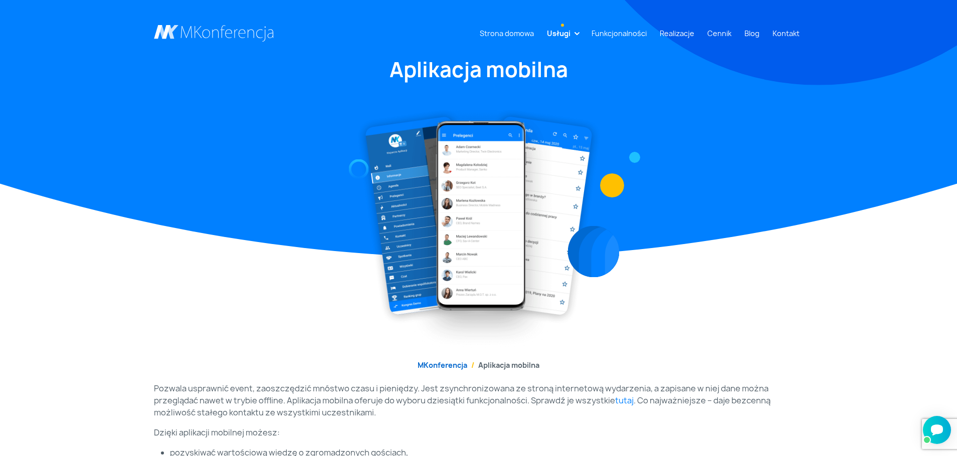 This screenshot has height=456, width=957. I want to click on a: Funkcjonalności, so click(619, 33).